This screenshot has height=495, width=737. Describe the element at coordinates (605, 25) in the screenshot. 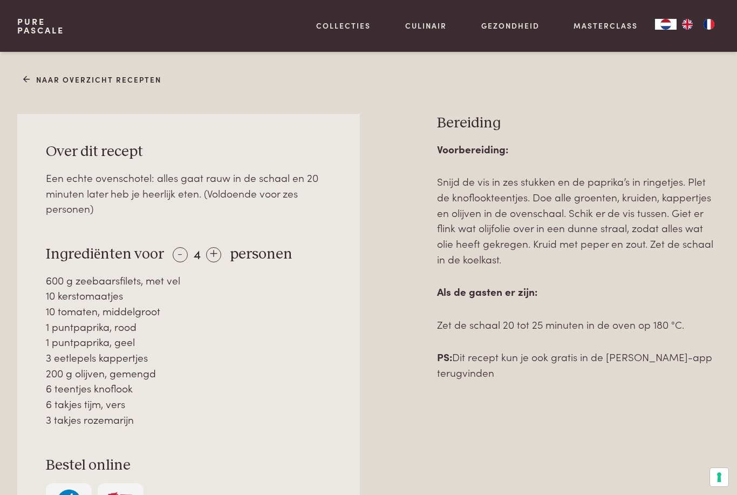

I see `a: Masterclass` at that location.